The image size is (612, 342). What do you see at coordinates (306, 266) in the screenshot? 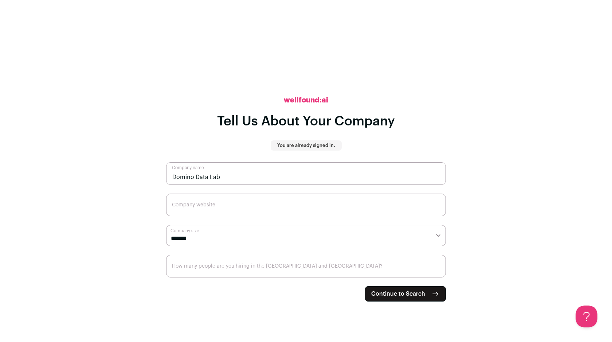
I see `input: How many people are you hiring in the US and Canada?` at bounding box center [306, 266].